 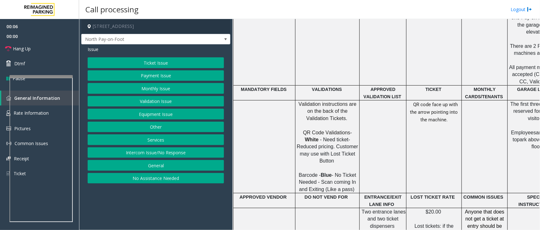 I want to click on span: ENTRANCE/EXIT LANE INFO, so click(x=384, y=200).